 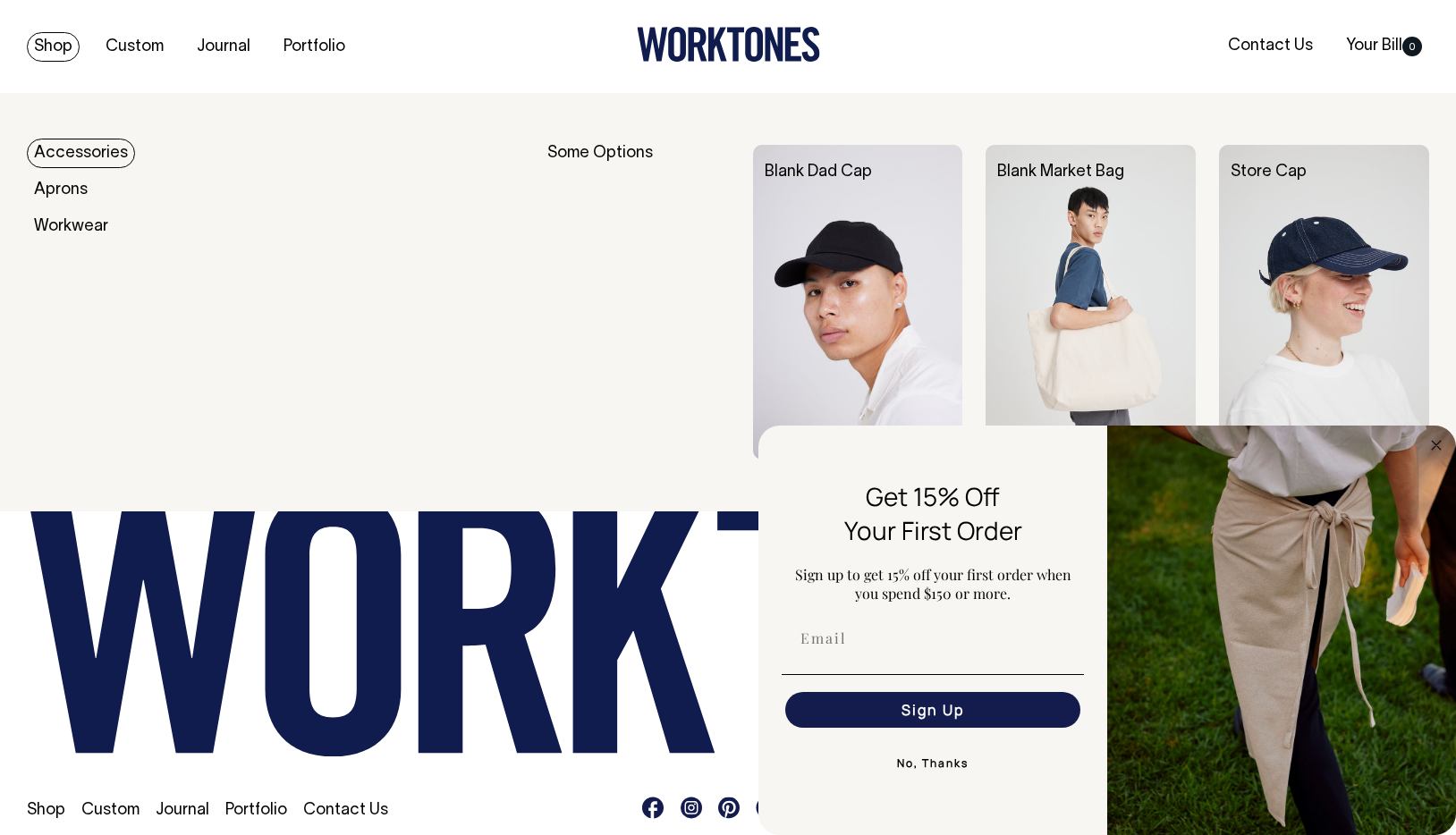 I want to click on a: Accessories, so click(x=80, y=153).